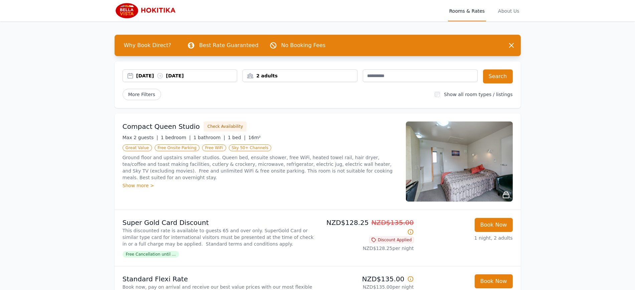 This screenshot has width=635, height=290. What do you see at coordinates (367, 279) in the screenshot?
I see `p: NZD$135.00` at bounding box center [367, 279].